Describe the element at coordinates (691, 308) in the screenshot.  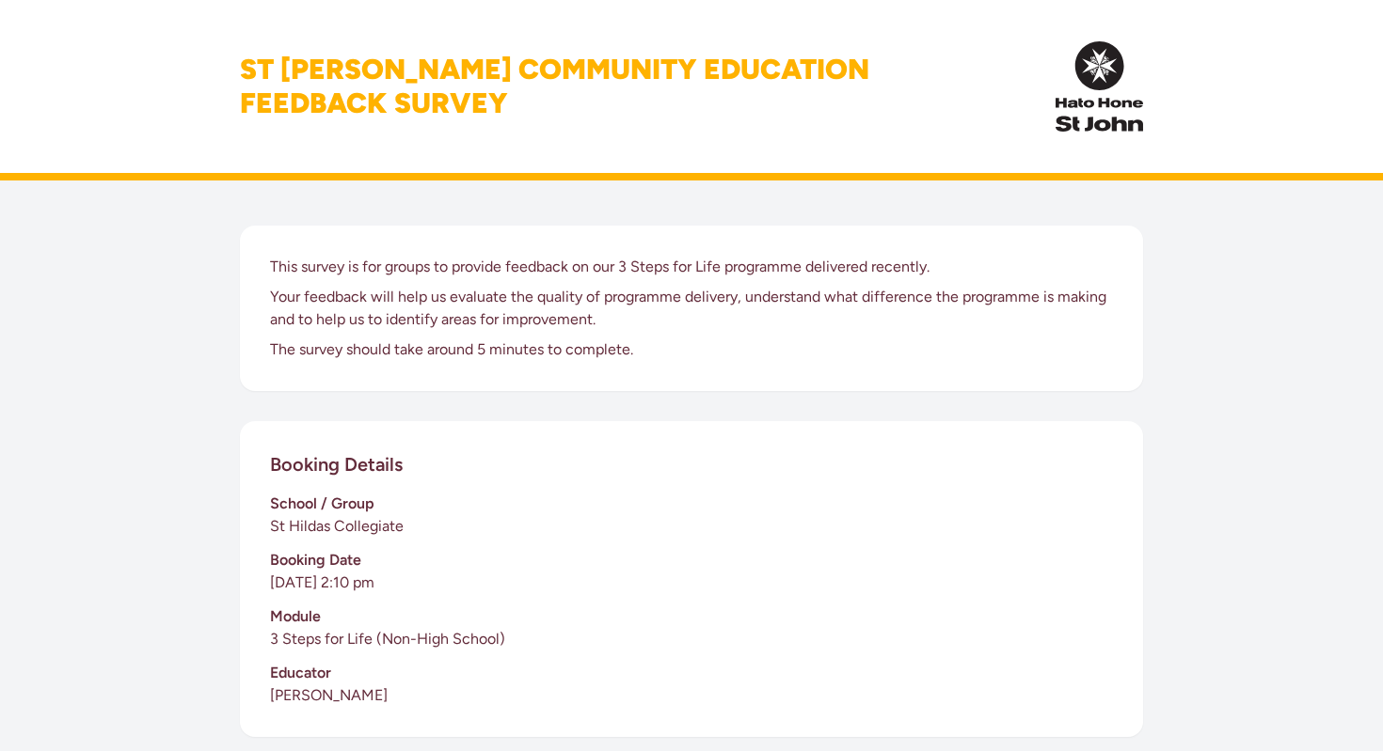
I see `p: Your feedback will help us evaluate the quality of programme delivery, understand what difference...` at that location.